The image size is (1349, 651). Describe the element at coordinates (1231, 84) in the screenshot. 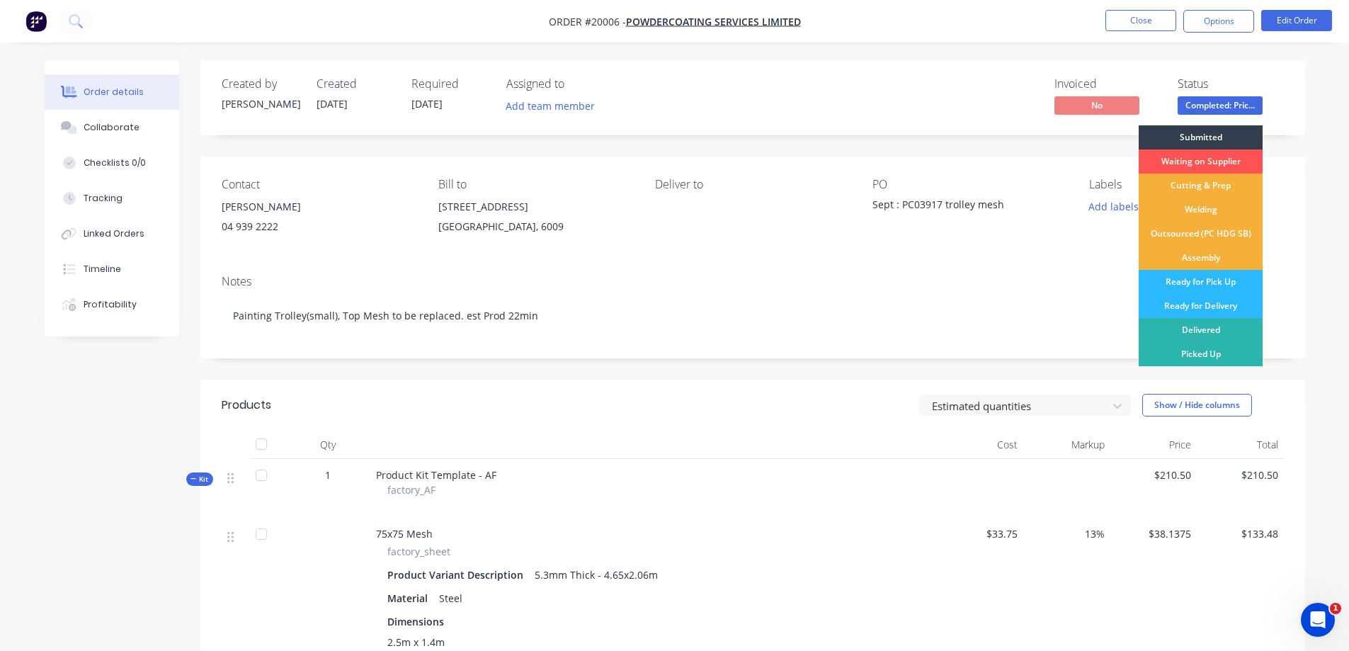

I see `div: Status` at that location.